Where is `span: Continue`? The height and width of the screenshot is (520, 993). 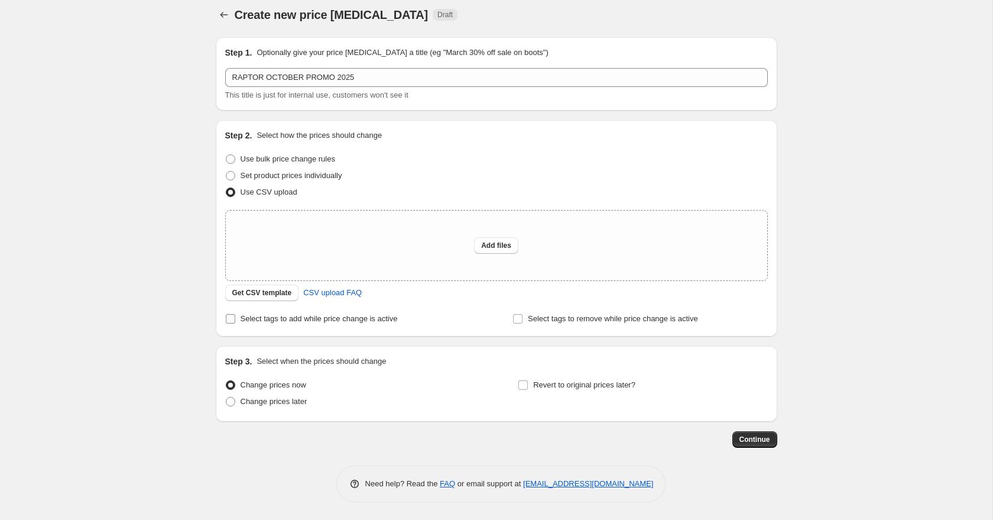
span: Continue is located at coordinates (755, 439).